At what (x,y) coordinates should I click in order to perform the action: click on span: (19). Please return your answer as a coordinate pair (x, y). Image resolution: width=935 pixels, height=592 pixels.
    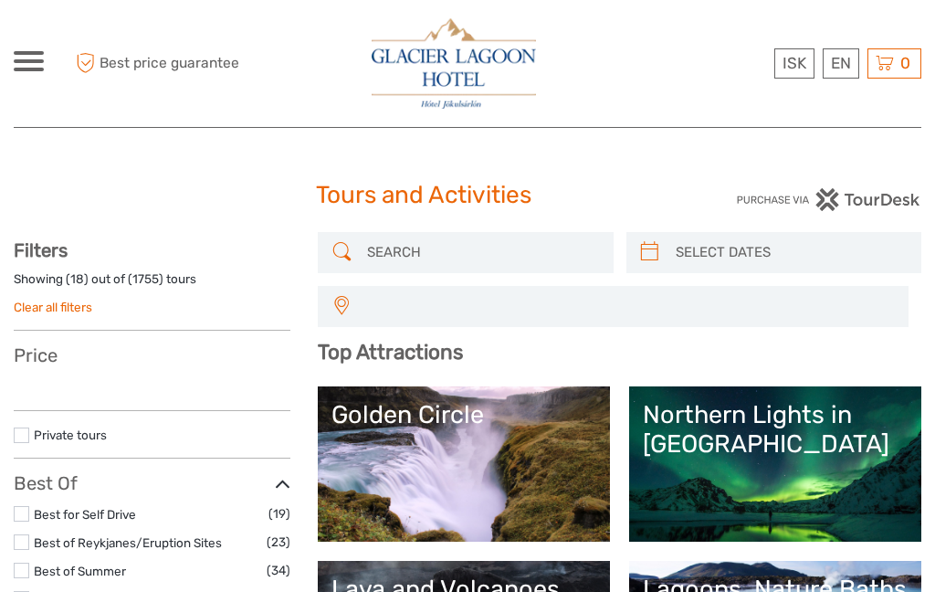
    Looking at the image, I should click on (279, 513).